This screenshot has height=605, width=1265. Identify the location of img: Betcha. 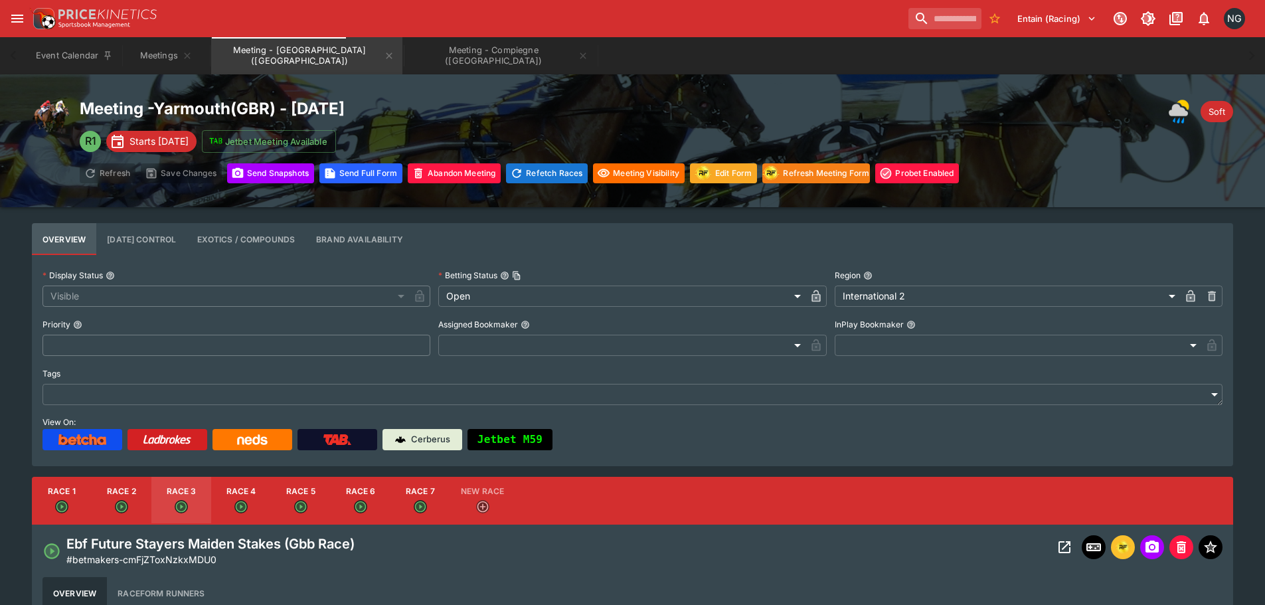
(82, 440).